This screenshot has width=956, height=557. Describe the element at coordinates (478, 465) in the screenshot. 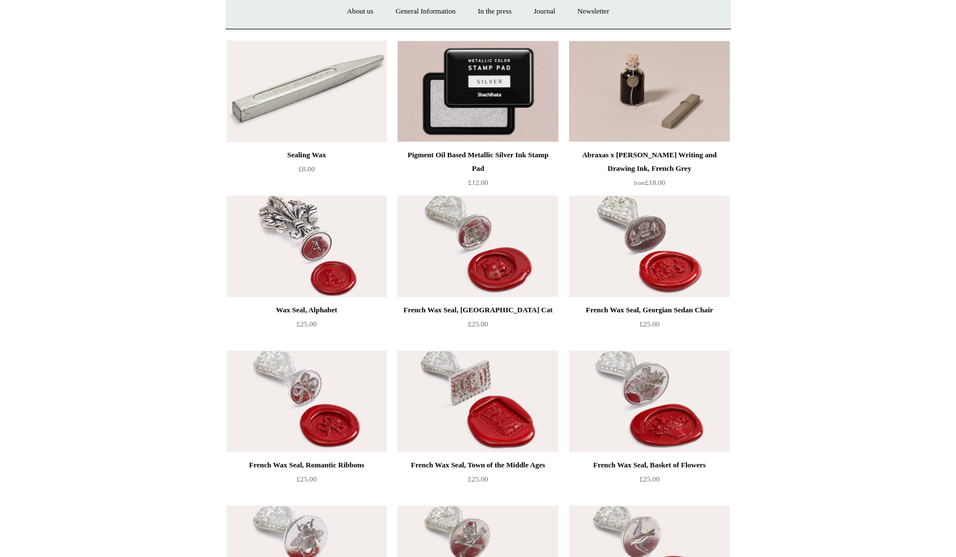

I see `div: French Wax Seal, Town of the Middle Ages` at that location.